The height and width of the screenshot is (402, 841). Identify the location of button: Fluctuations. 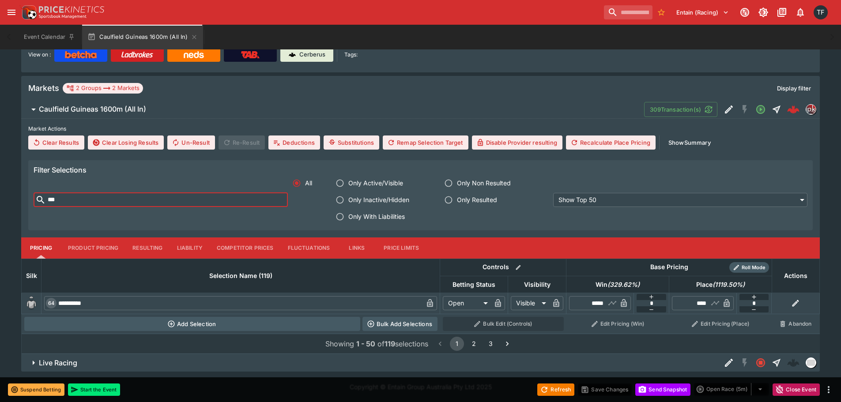
(309, 248).